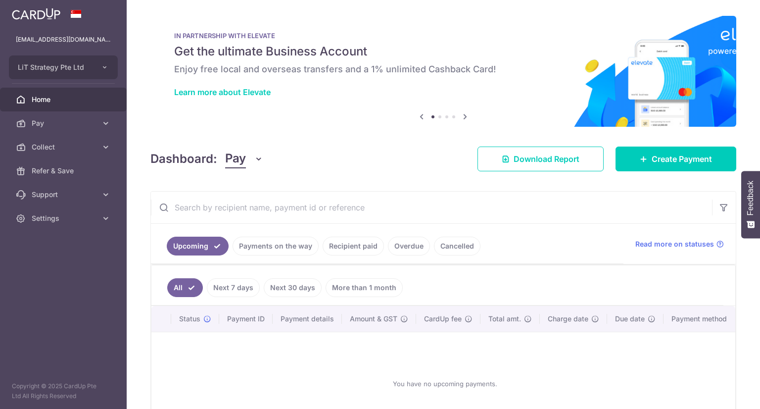 The height and width of the screenshot is (409, 760). I want to click on a: Cancelled, so click(457, 246).